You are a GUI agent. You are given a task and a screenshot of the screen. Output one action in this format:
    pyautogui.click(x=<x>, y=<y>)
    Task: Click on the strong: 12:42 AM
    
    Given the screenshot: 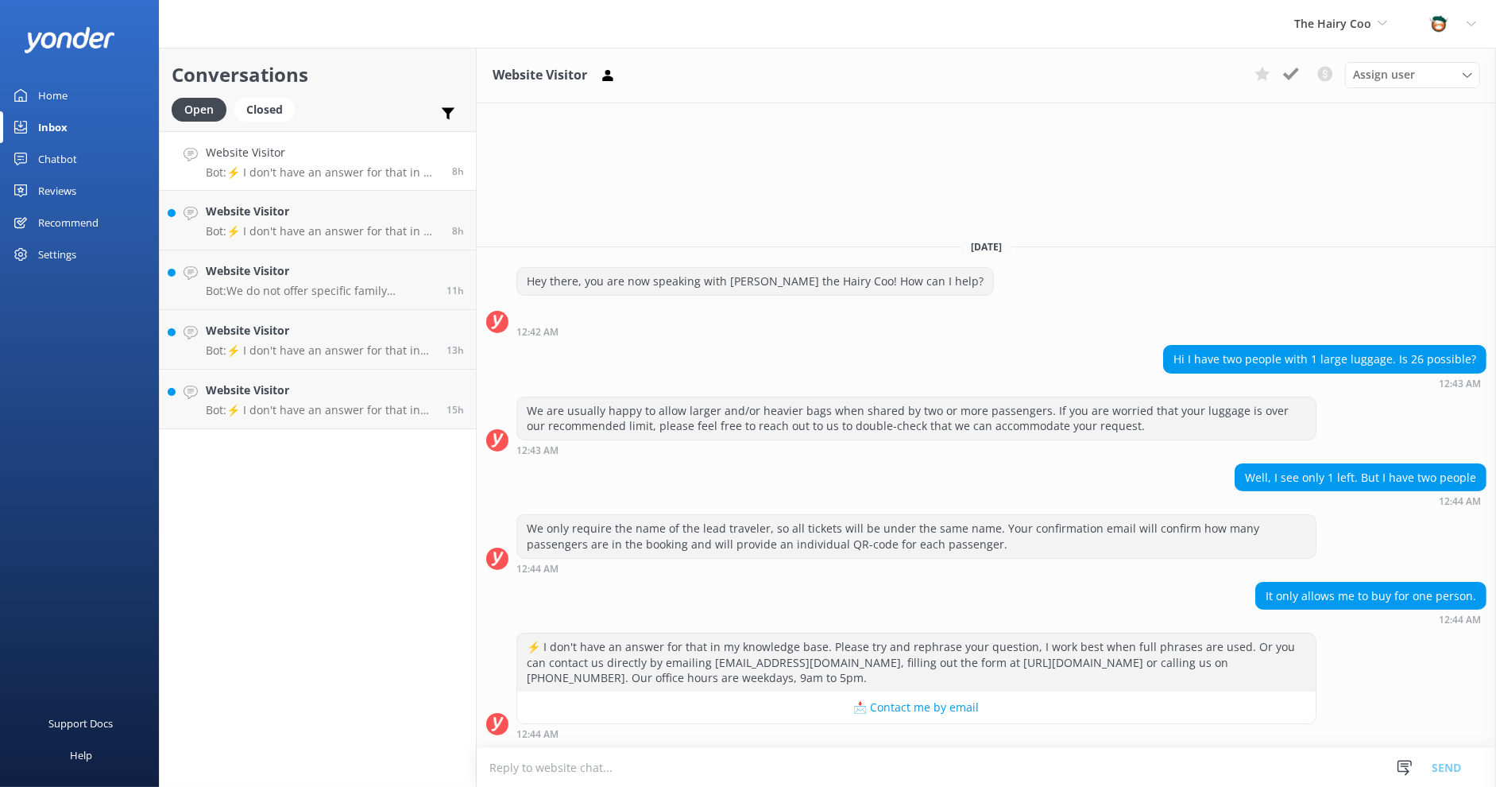 What is the action you would take?
    pyautogui.click(x=537, y=332)
    